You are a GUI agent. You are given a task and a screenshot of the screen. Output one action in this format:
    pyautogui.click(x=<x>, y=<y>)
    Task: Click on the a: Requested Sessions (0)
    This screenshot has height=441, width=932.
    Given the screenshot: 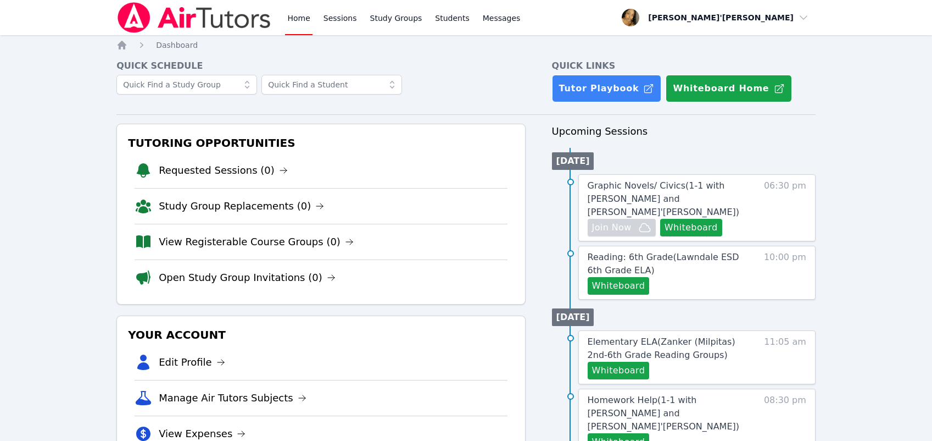 What is the action you would take?
    pyautogui.click(x=223, y=170)
    